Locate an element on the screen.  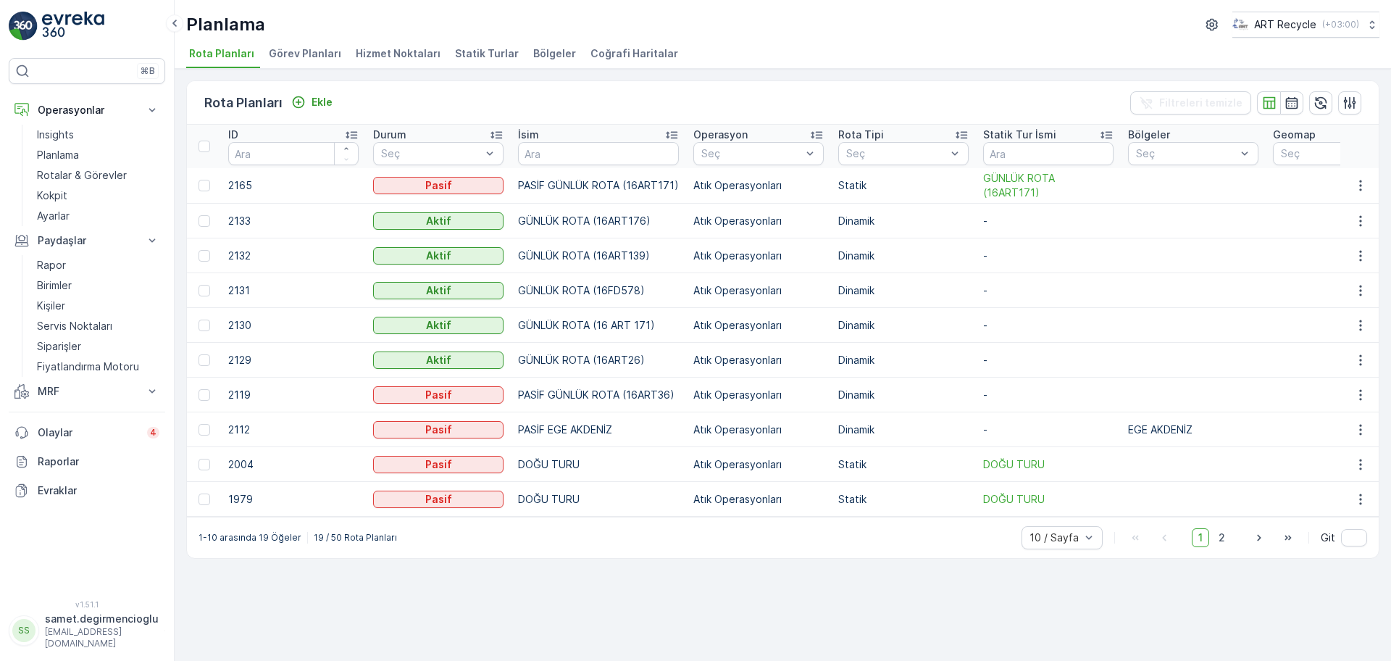
p: ( +03:00 ) is located at coordinates (1340, 25).